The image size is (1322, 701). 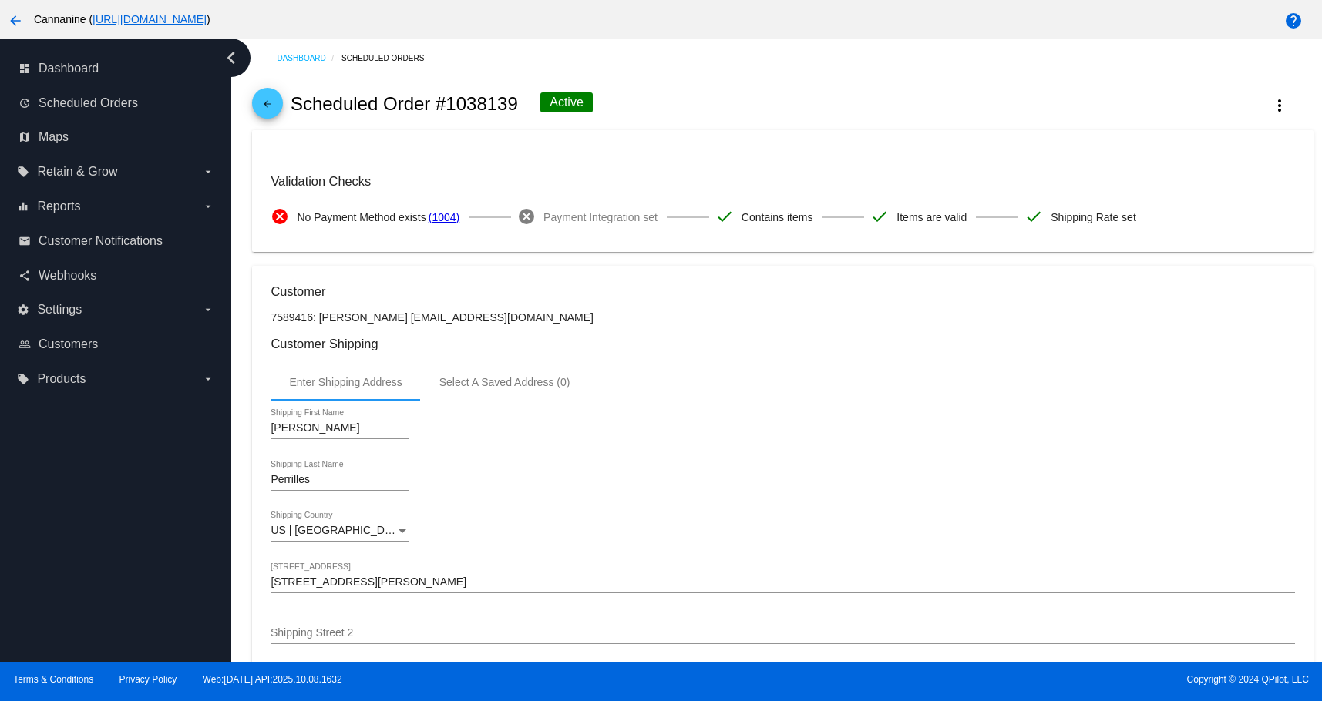 What do you see at coordinates (25, 137) in the screenshot?
I see `i: map` at bounding box center [25, 137].